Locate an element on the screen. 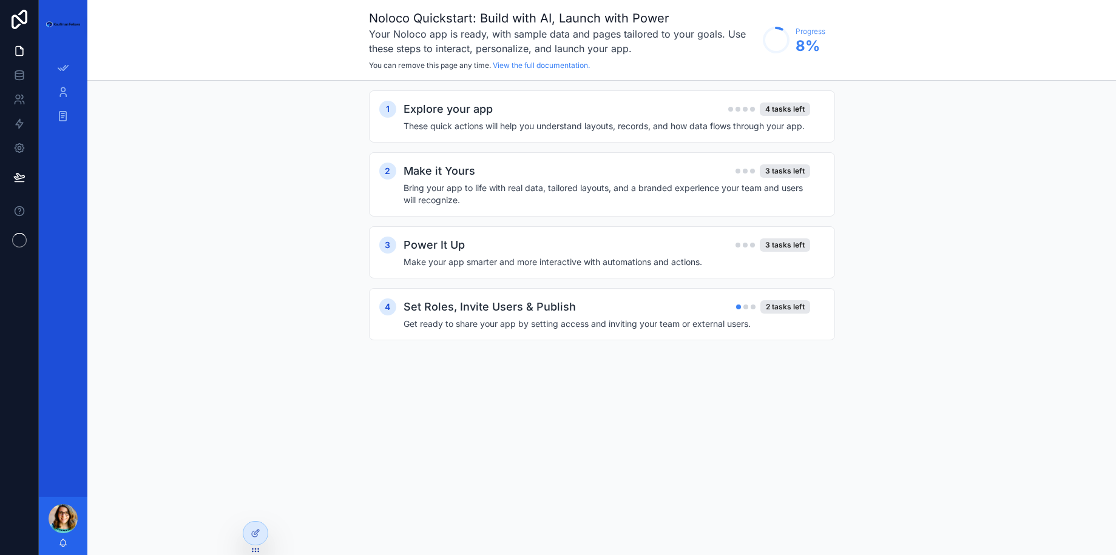  img: App logo is located at coordinates (63, 24).